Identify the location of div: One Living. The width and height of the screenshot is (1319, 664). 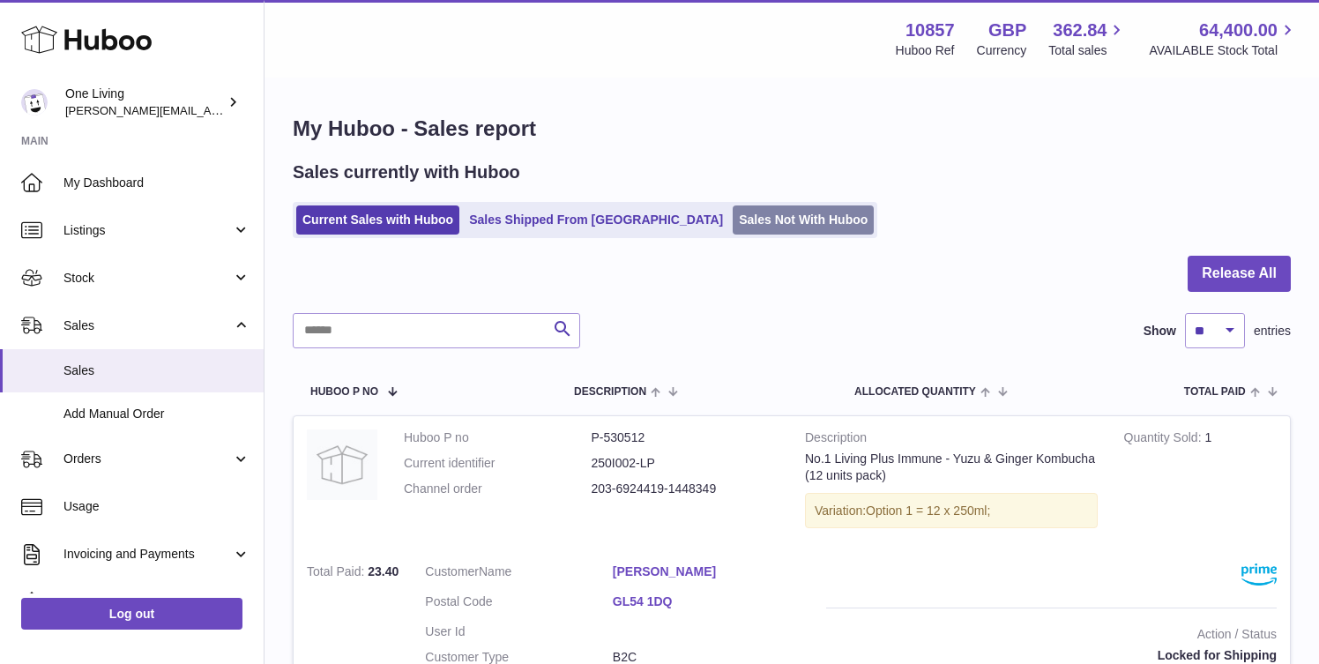
(145, 102).